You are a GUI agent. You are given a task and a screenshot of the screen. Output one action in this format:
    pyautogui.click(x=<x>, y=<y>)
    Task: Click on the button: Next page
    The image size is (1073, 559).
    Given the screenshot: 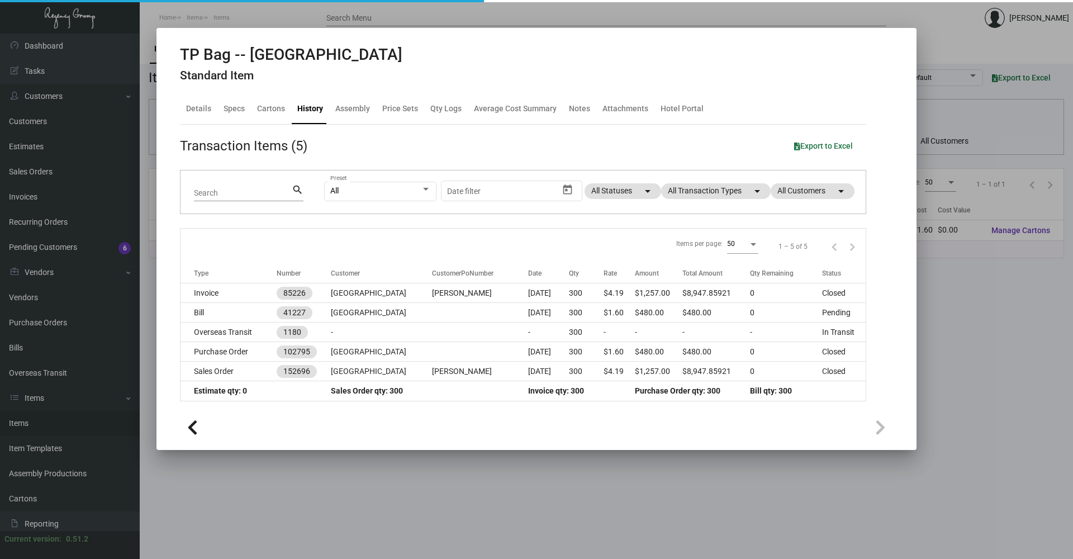 What is the action you would take?
    pyautogui.click(x=852, y=246)
    